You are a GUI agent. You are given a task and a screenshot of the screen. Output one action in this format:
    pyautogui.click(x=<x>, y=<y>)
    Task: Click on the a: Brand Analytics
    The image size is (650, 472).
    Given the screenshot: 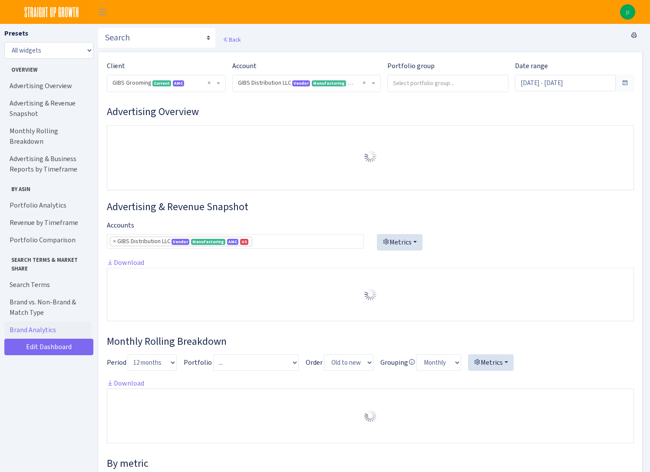 What is the action you would take?
    pyautogui.click(x=48, y=330)
    